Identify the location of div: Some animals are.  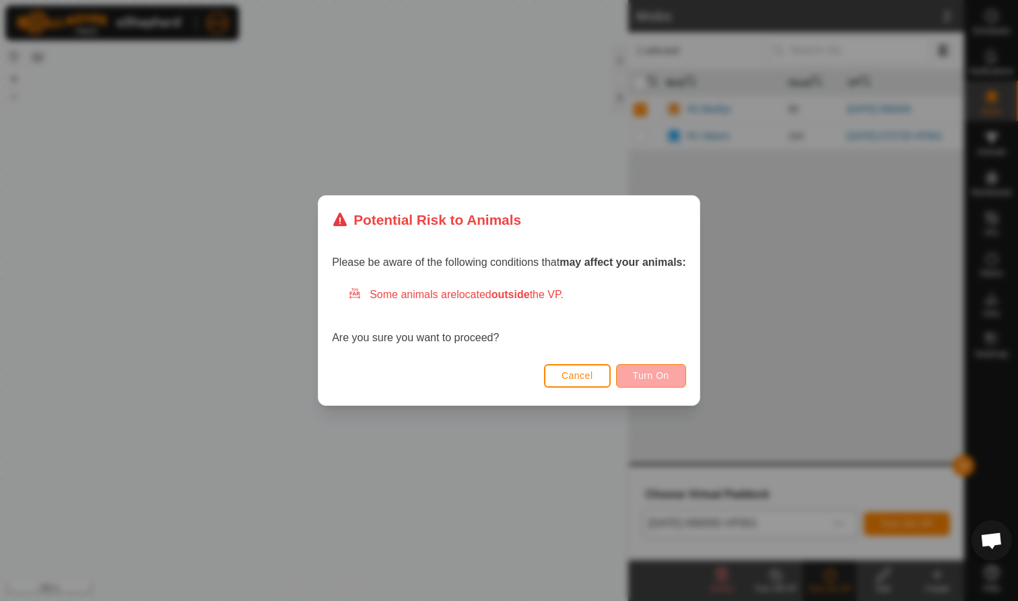
(517, 295).